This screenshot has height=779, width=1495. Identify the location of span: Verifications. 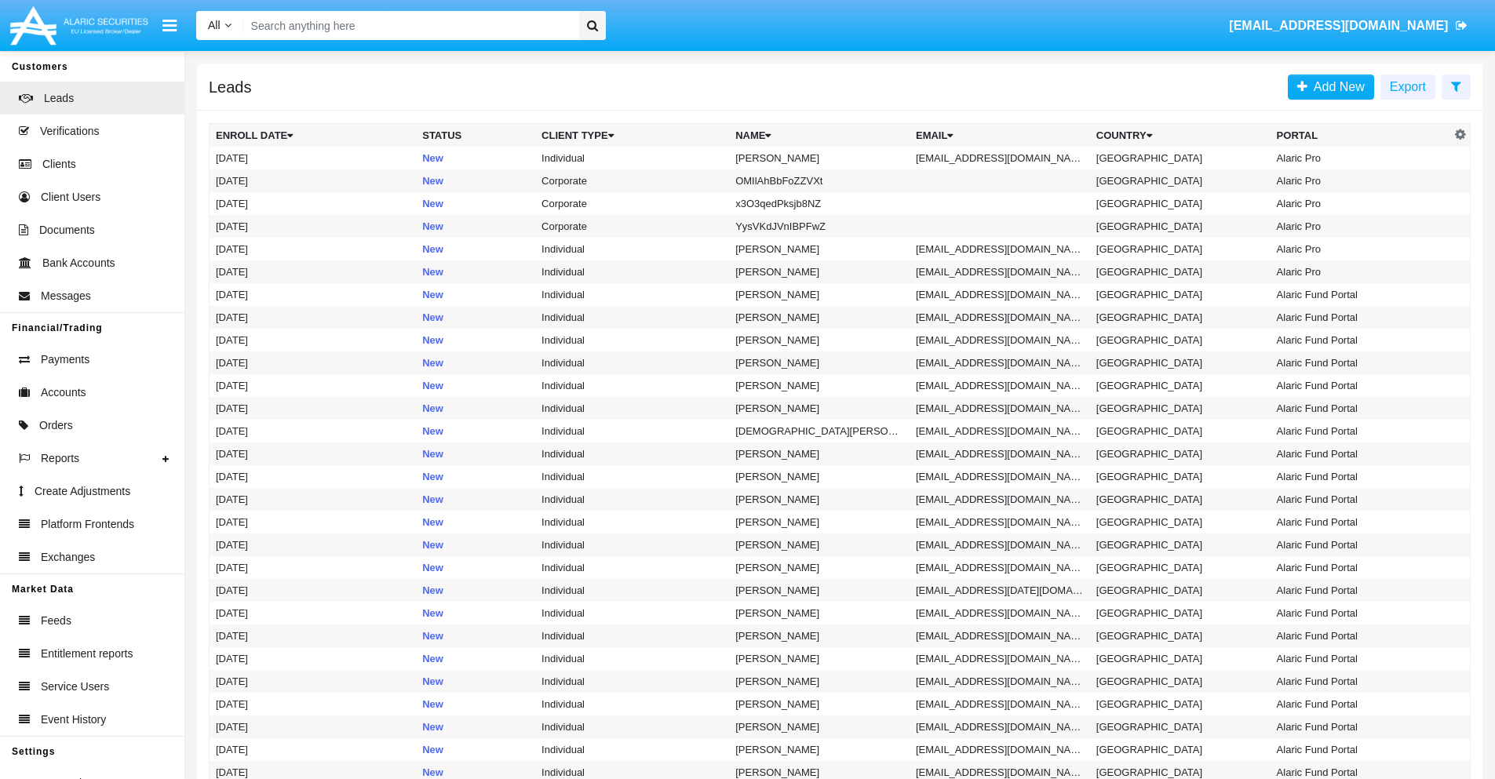
(69, 131).